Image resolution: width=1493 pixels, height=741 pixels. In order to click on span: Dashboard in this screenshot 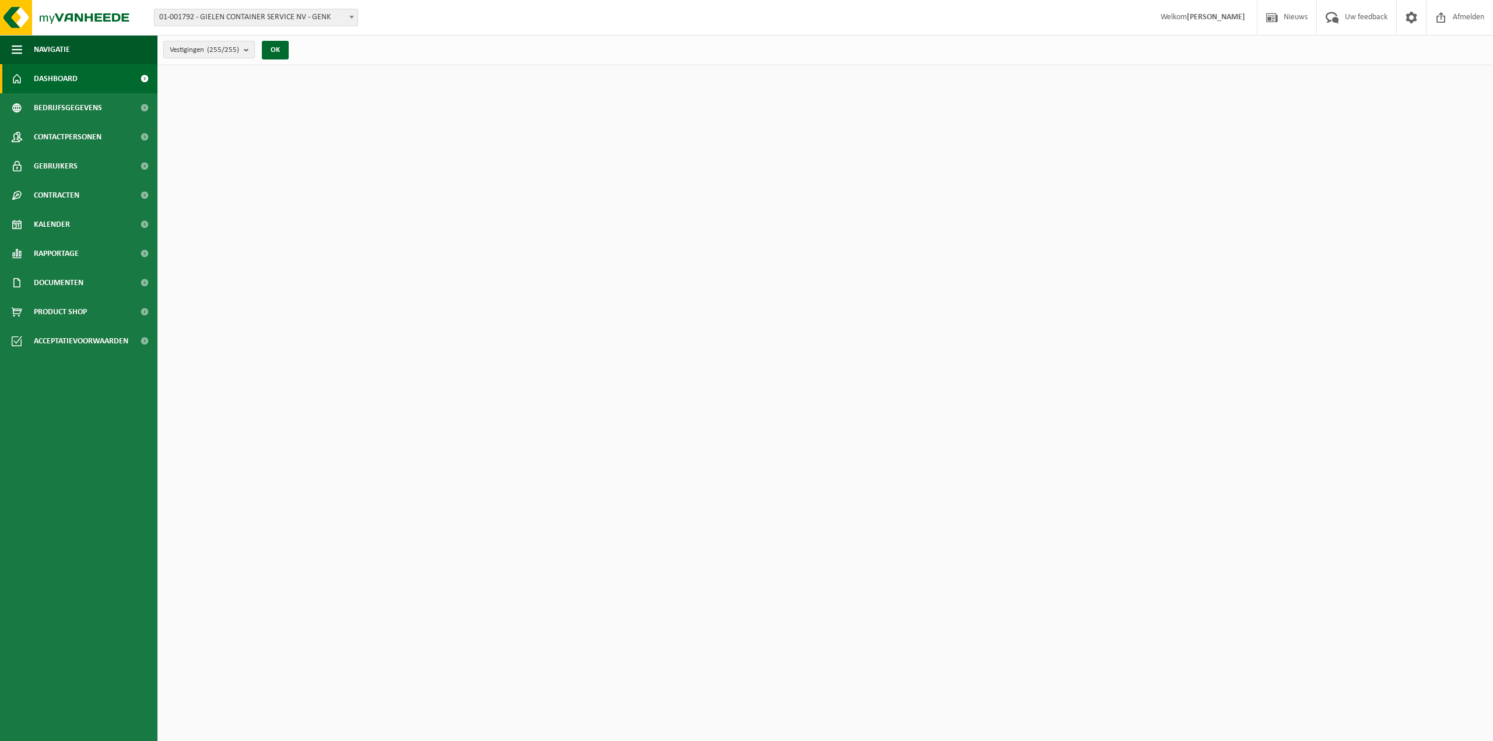, I will do `click(55, 79)`.